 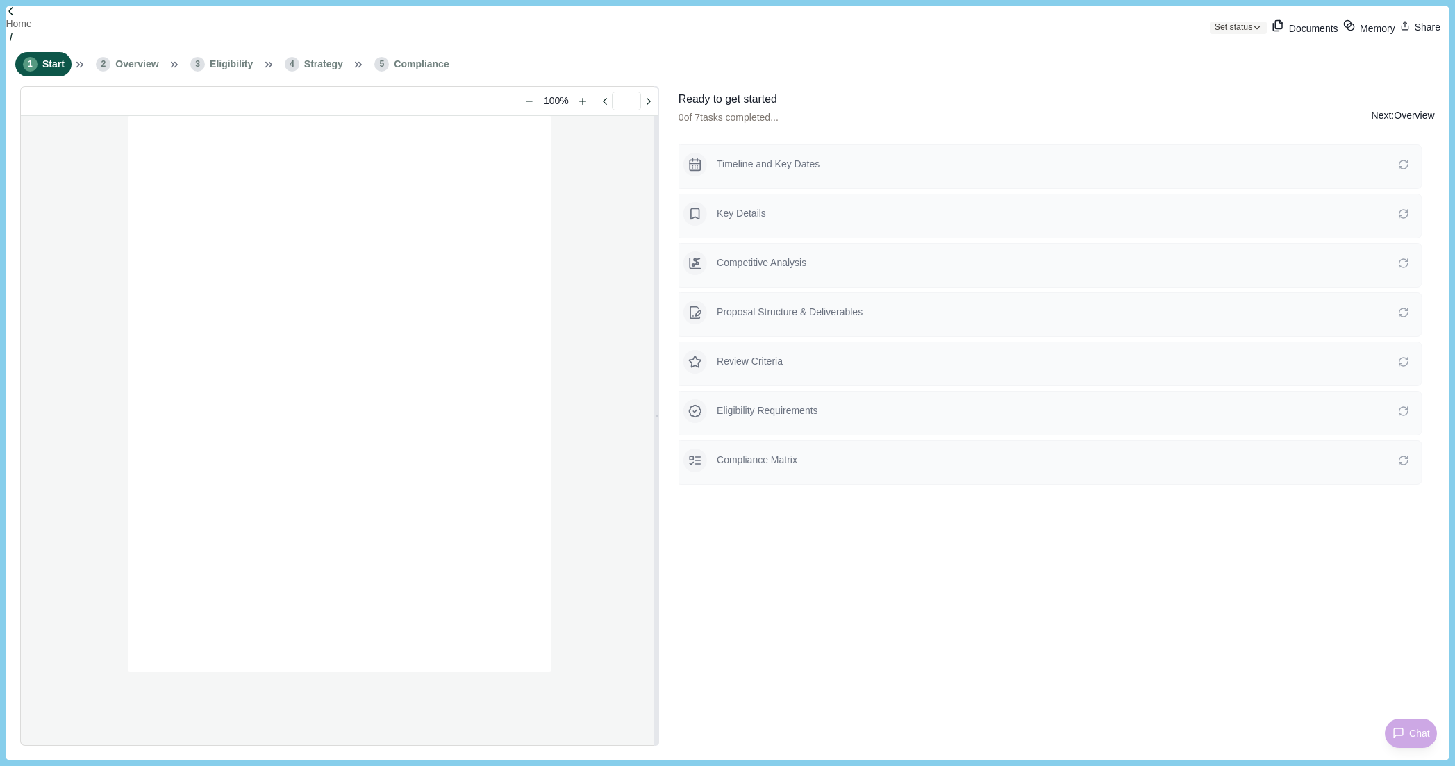 I want to click on span: 5, so click(x=381, y=64).